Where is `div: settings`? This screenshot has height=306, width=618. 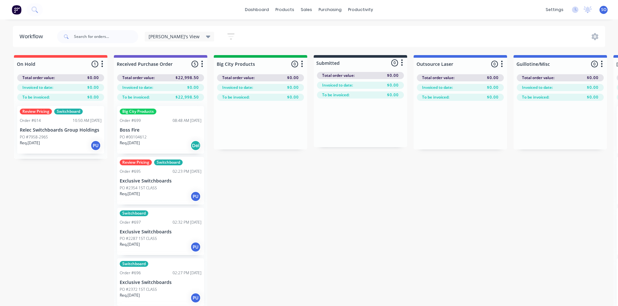 div: settings is located at coordinates (554, 10).